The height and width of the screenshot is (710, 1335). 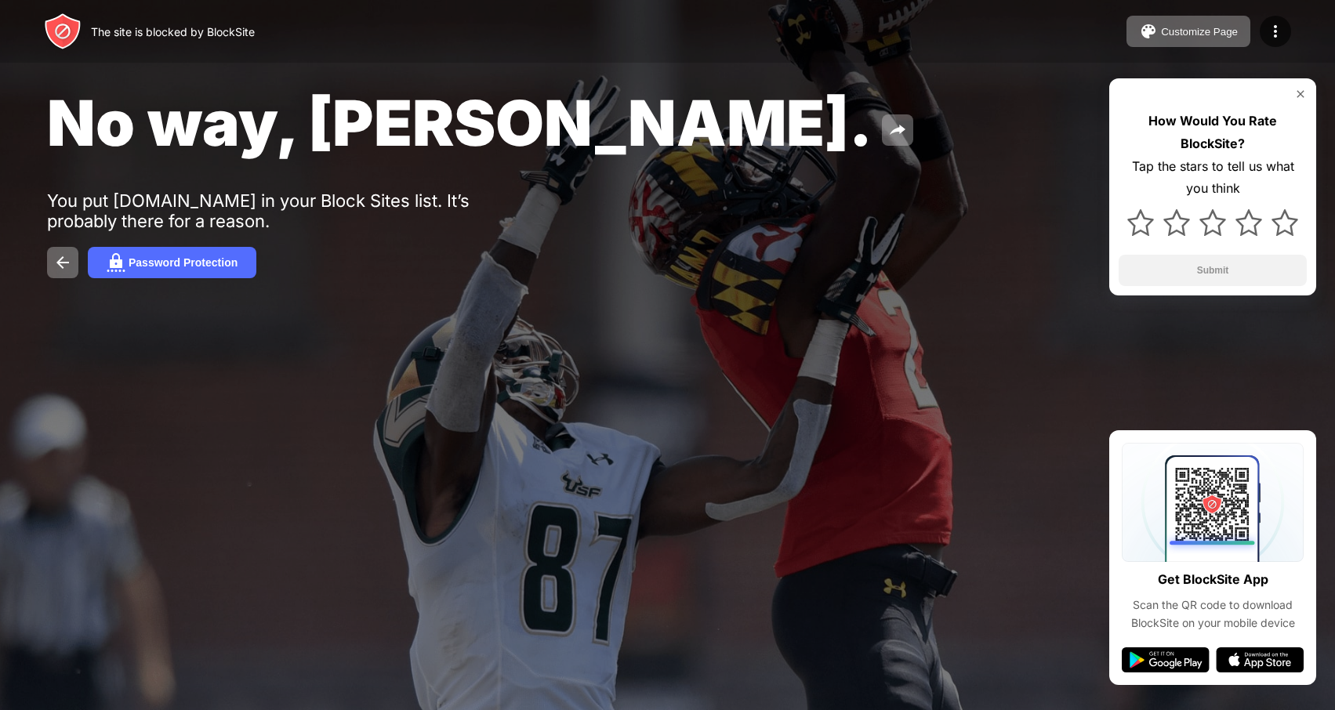 What do you see at coordinates (183, 263) in the screenshot?
I see `div: Password Protection` at bounding box center [183, 263].